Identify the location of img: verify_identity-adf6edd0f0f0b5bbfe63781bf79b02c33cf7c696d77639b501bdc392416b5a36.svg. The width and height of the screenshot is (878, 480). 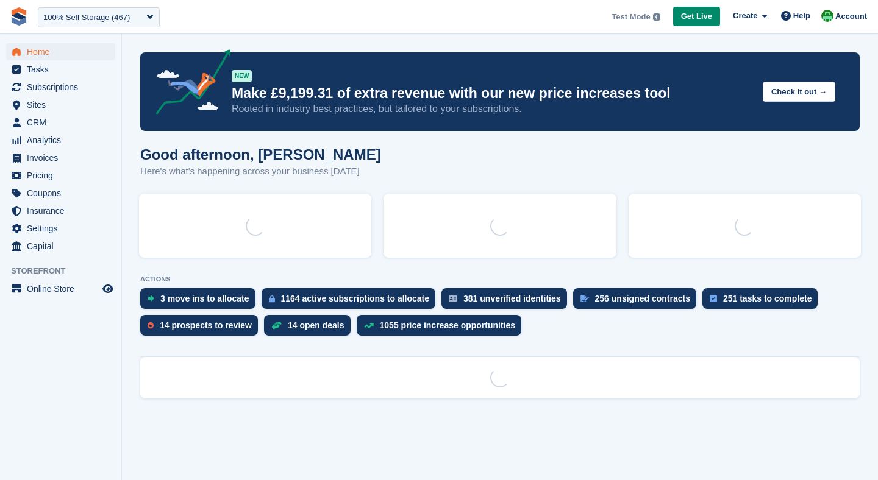
(453, 299).